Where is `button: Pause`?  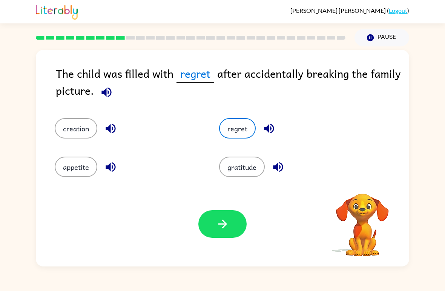
button: Pause is located at coordinates (382, 38).